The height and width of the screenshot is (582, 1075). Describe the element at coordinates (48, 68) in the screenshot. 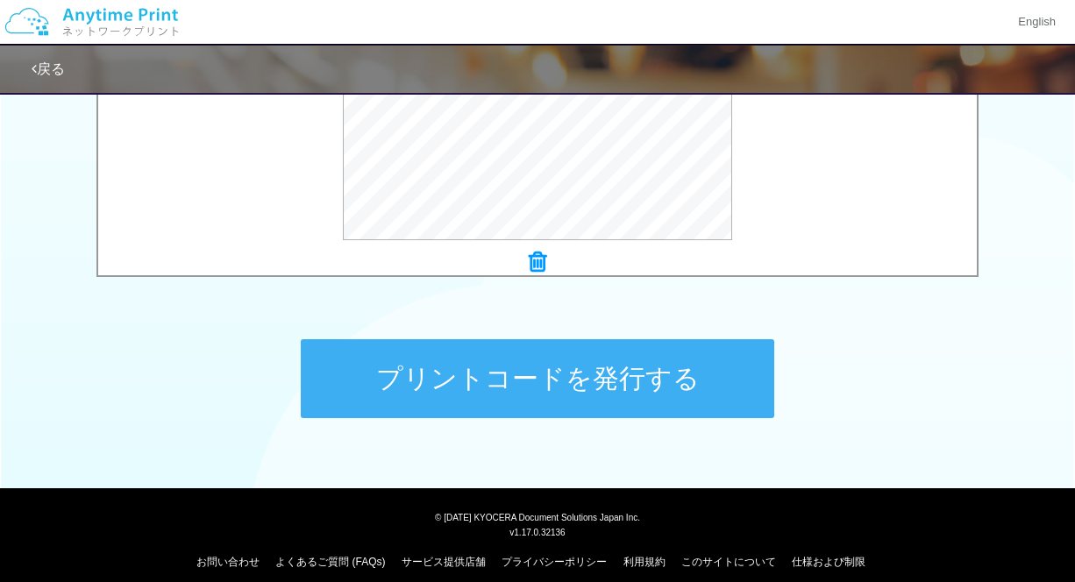

I see `a: 戻る` at that location.